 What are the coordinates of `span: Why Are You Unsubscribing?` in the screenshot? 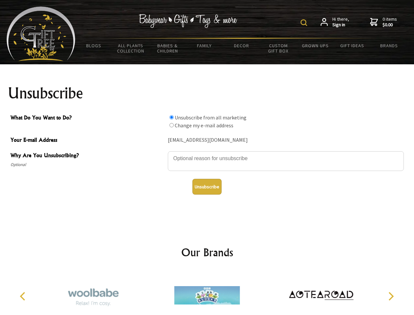 It's located at (88, 156).